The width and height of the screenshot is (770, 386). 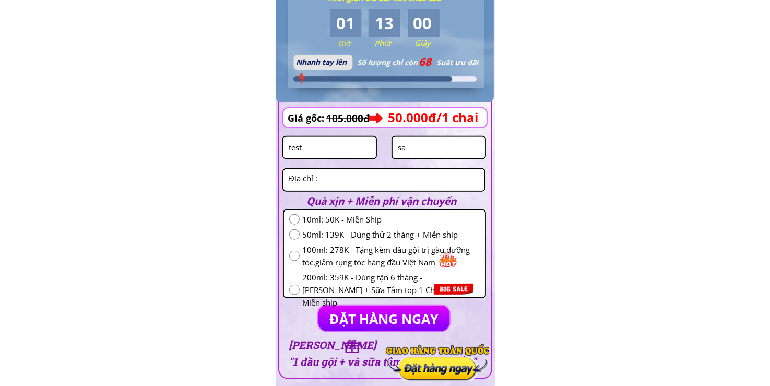 I want to click on span: 10ml: 50K - Miễn Ship, so click(x=391, y=219).